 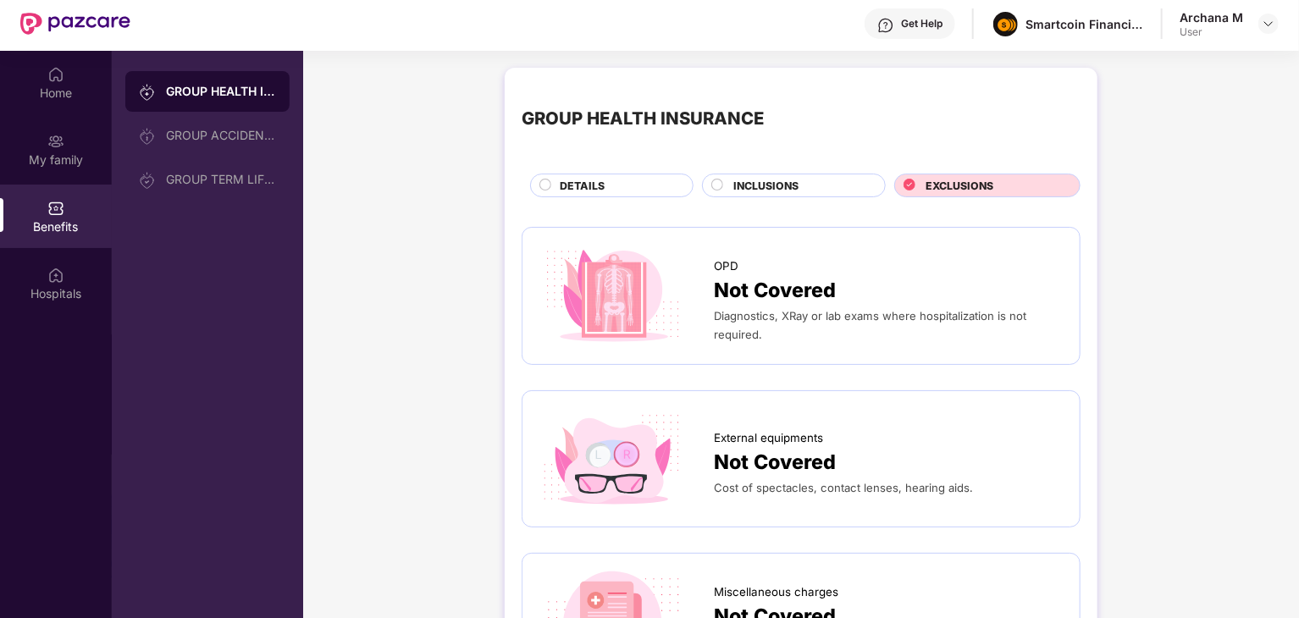 What do you see at coordinates (768, 438) in the screenshot?
I see `span: External equipments` at bounding box center [768, 438].